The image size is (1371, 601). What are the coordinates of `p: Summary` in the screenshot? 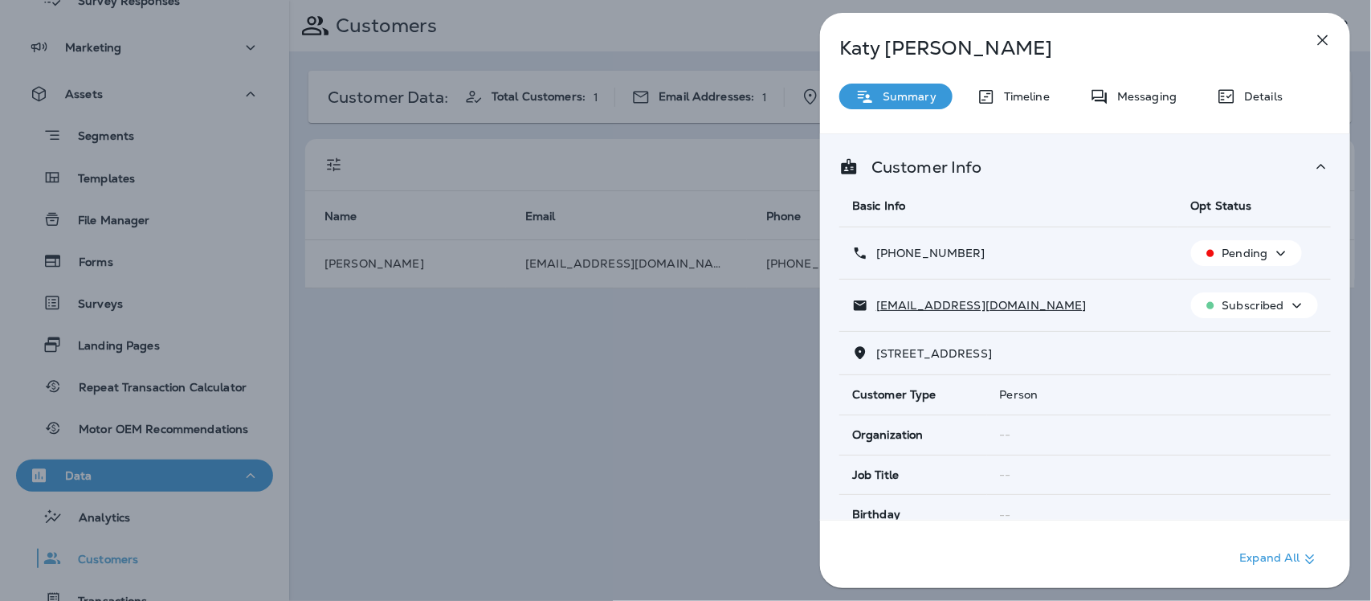 It's located at (905, 96).